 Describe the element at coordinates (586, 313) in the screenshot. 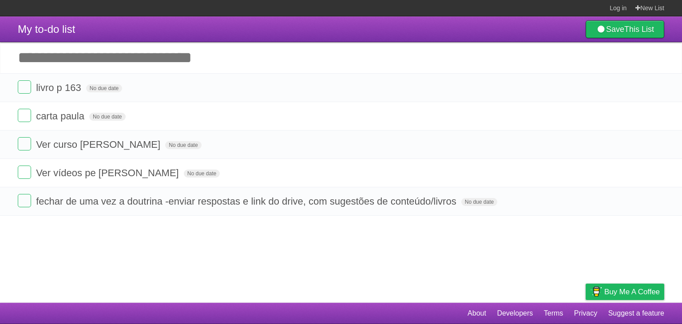

I see `a: Privacy` at that location.